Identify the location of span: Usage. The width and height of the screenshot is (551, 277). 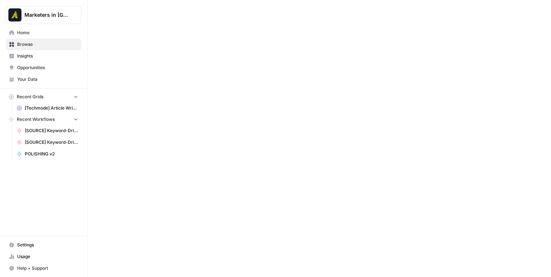
(47, 257).